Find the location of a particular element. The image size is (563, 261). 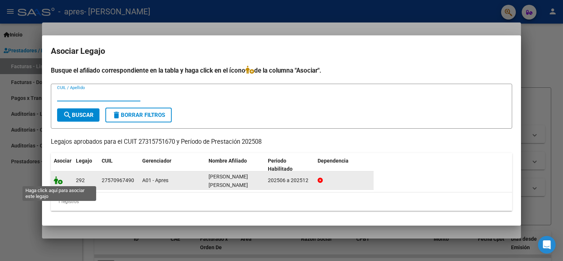

span: Gerenciador is located at coordinates (157, 161).